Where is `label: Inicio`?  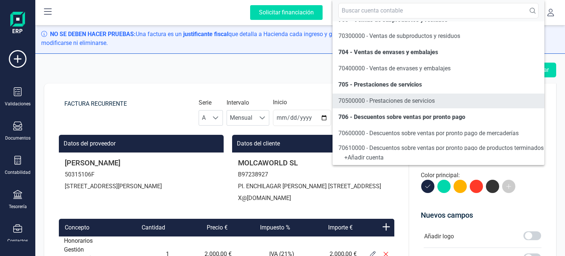
label: Inicio is located at coordinates (280, 102).